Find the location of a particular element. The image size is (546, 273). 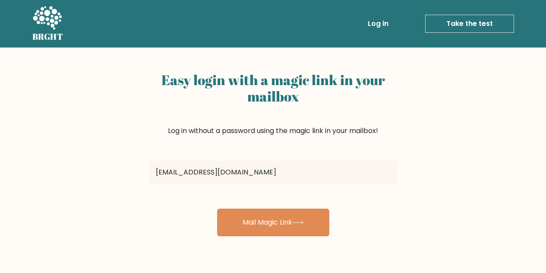

button: Mail Magic Link is located at coordinates (273, 222).